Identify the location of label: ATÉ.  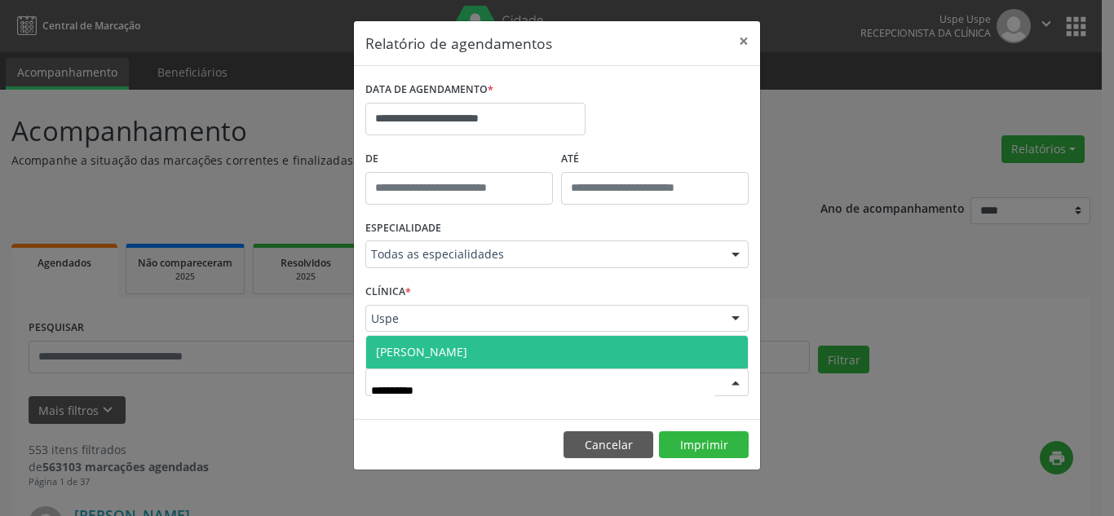
(655, 159).